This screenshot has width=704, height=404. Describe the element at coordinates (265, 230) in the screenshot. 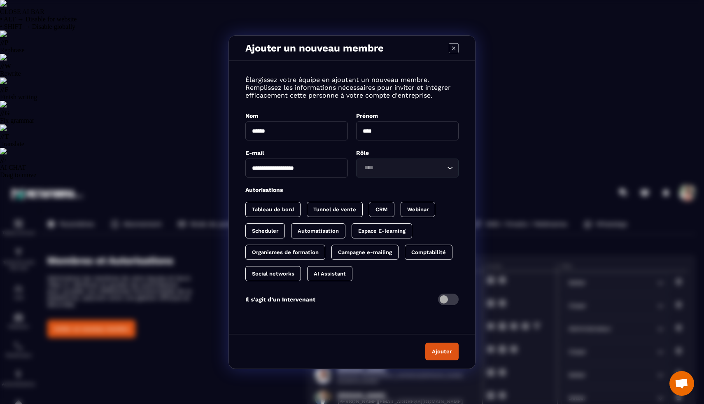

I see `p: Scheduler` at that location.